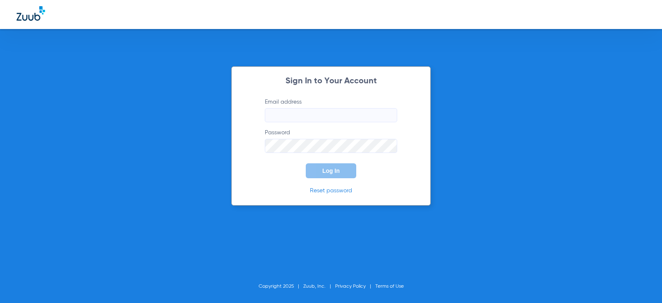  I want to click on input: Email address, so click(331, 115).